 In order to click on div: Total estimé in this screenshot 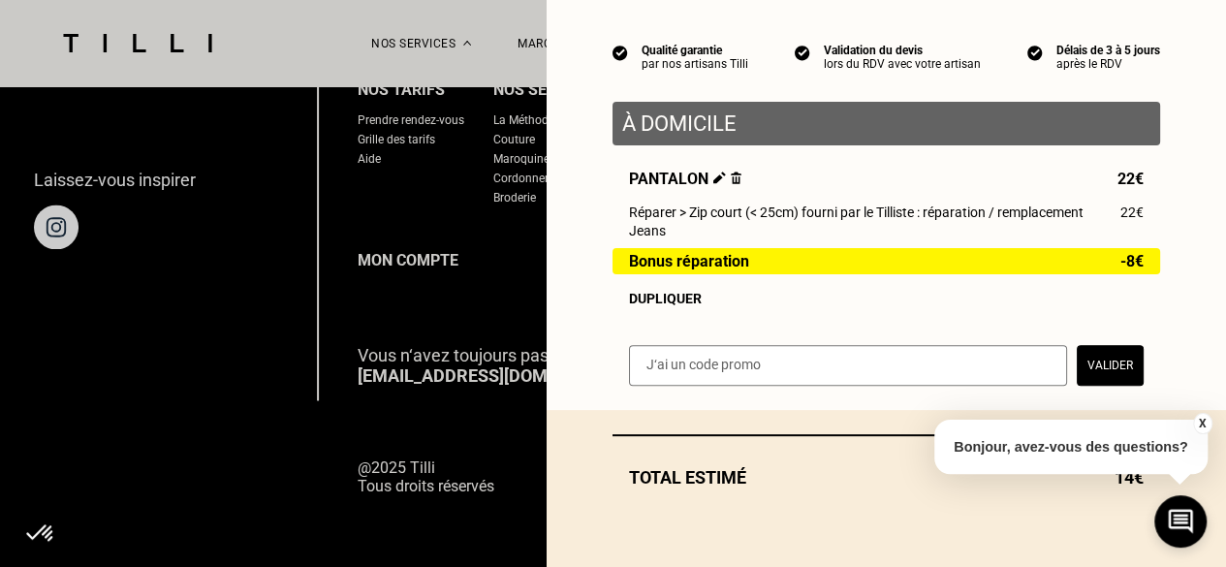, I will do `click(886, 477)`.